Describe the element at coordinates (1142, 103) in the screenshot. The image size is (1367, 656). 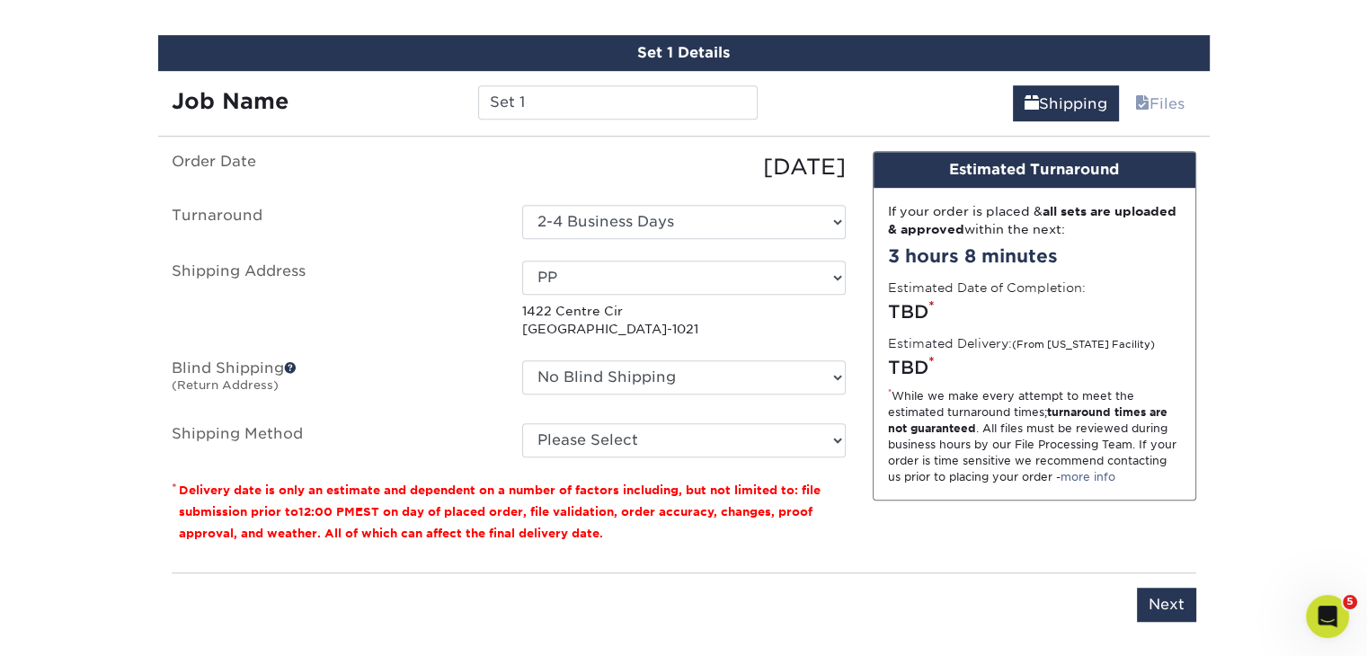
I see `span: files` at that location.